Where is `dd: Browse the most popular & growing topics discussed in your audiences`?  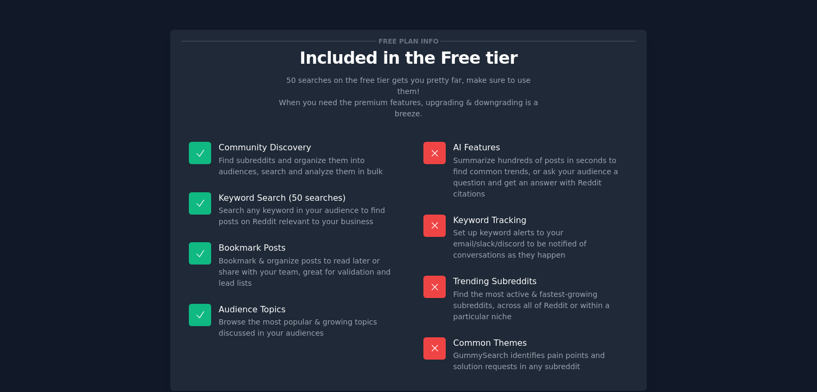
dd: Browse the most popular & growing topics discussed in your audiences is located at coordinates (306, 328).